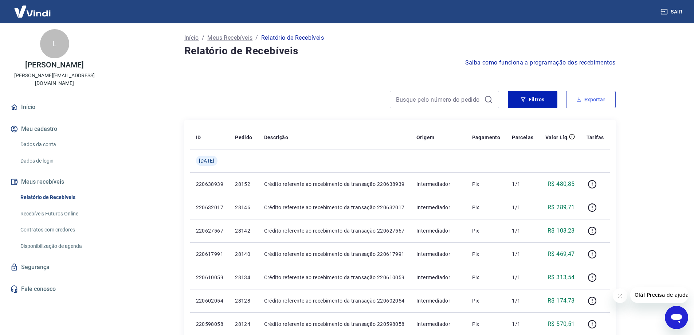 The height and width of the screenshot is (335, 694). I want to click on p: 220602054, so click(210, 300).